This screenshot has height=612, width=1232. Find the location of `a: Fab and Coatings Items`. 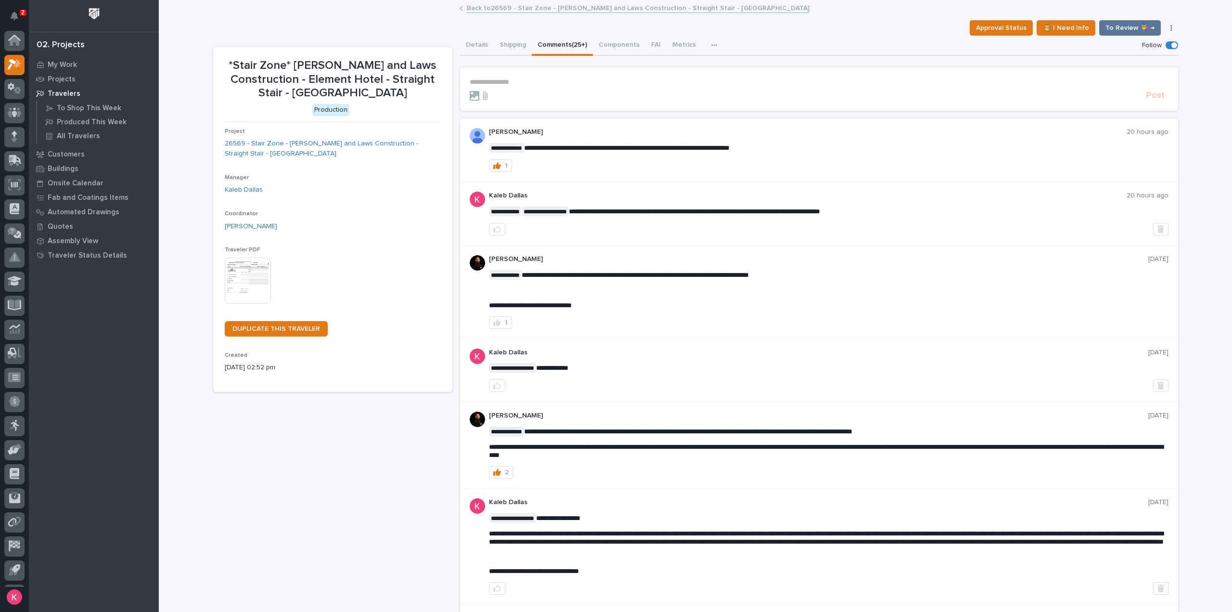

a: Fab and Coatings Items is located at coordinates (94, 197).